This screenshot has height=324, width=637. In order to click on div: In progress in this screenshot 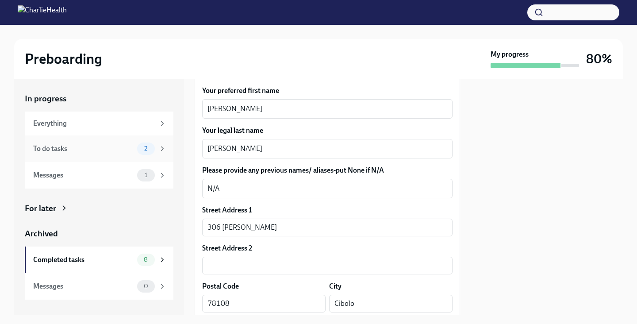, I will do `click(99, 99)`.